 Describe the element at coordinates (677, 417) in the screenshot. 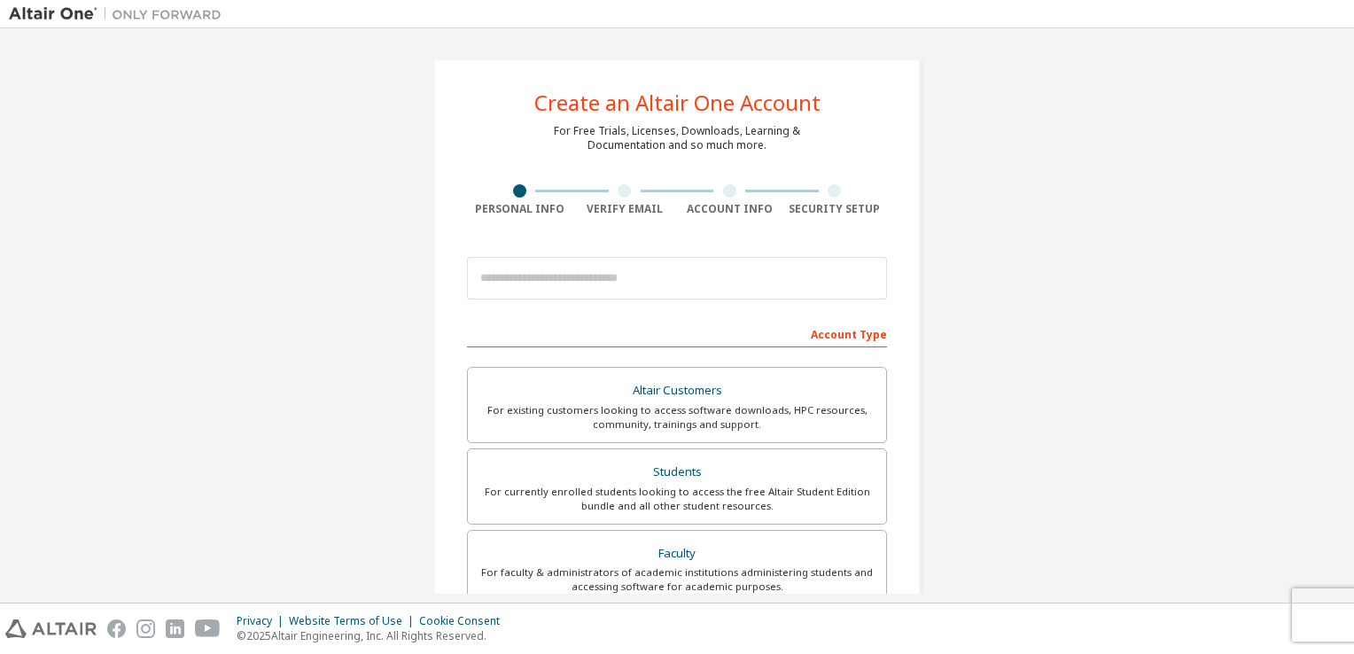

I see `div: For existing customers looking to access software downloads, HPC resources, community, trainings ...` at that location.